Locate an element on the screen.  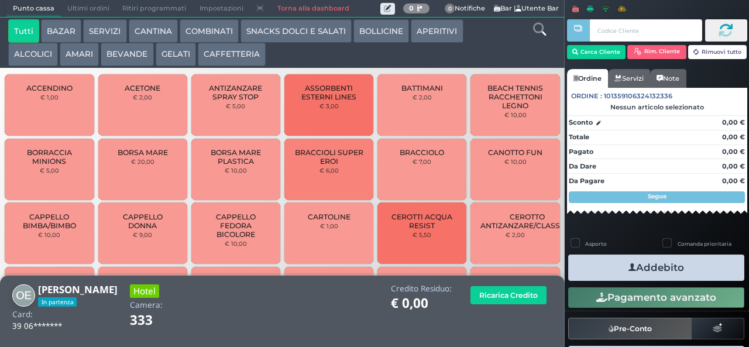
span: 101359106324132336 is located at coordinates (638, 96).